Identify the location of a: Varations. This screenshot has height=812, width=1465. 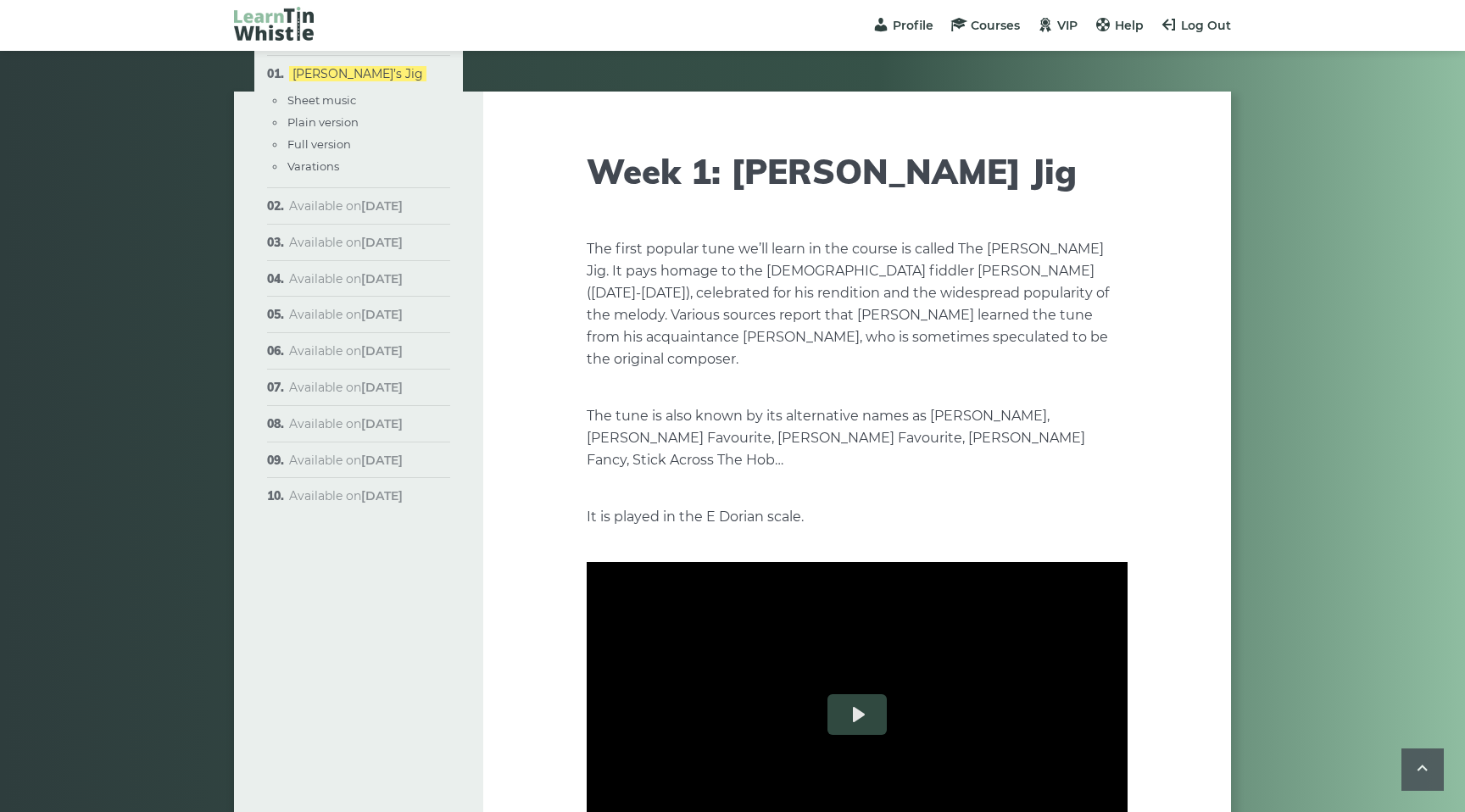
(313, 166).